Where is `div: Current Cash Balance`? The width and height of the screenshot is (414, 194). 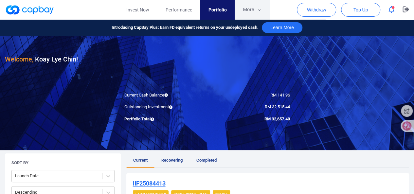
div: Current Cash Balance is located at coordinates (163, 95).